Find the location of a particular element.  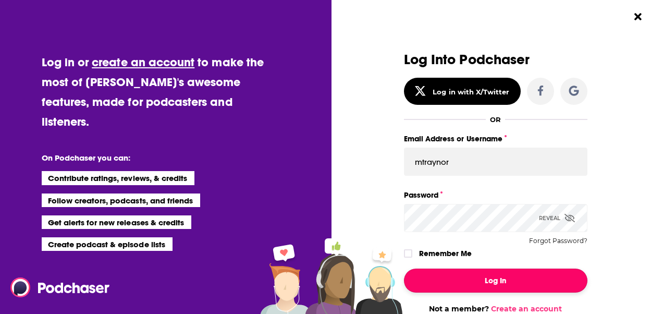

button: Forgot Password? is located at coordinates (558, 241).